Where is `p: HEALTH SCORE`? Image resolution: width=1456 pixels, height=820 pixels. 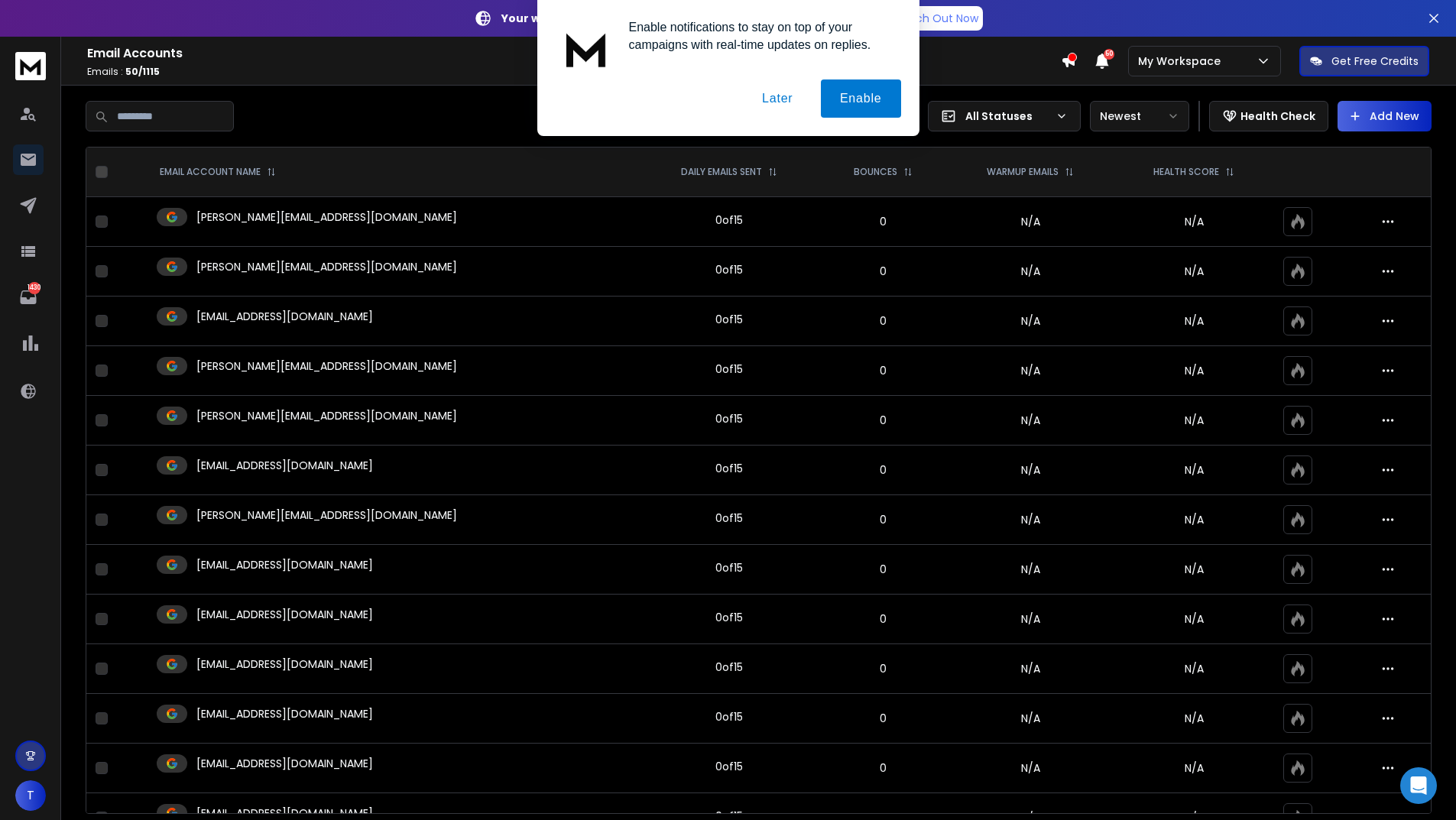 p: HEALTH SCORE is located at coordinates (1186, 172).